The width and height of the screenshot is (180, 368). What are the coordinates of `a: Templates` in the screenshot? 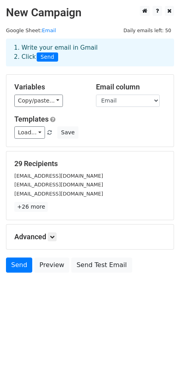 It's located at (31, 119).